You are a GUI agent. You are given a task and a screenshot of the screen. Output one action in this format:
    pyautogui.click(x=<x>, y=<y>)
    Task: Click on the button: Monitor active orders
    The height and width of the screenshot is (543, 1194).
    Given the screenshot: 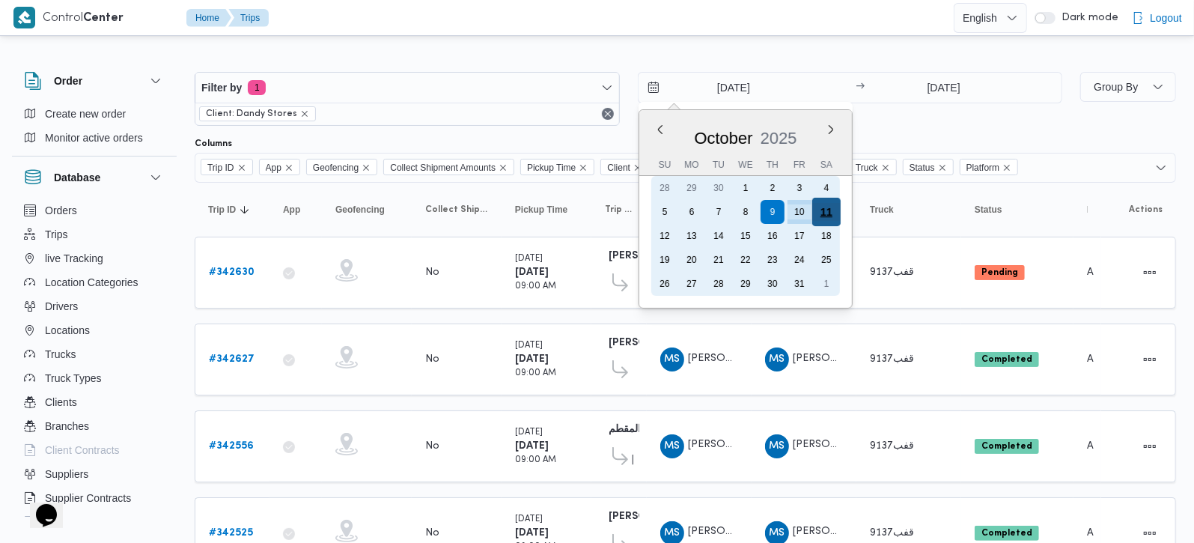 What is the action you would take?
    pyautogui.click(x=94, y=138)
    